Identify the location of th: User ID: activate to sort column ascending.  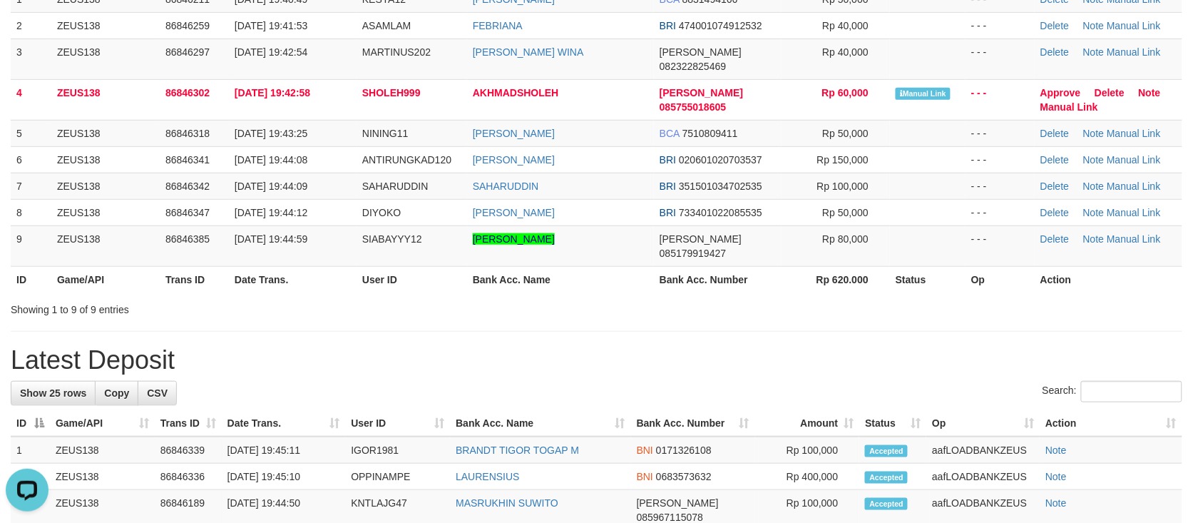
(397, 423).